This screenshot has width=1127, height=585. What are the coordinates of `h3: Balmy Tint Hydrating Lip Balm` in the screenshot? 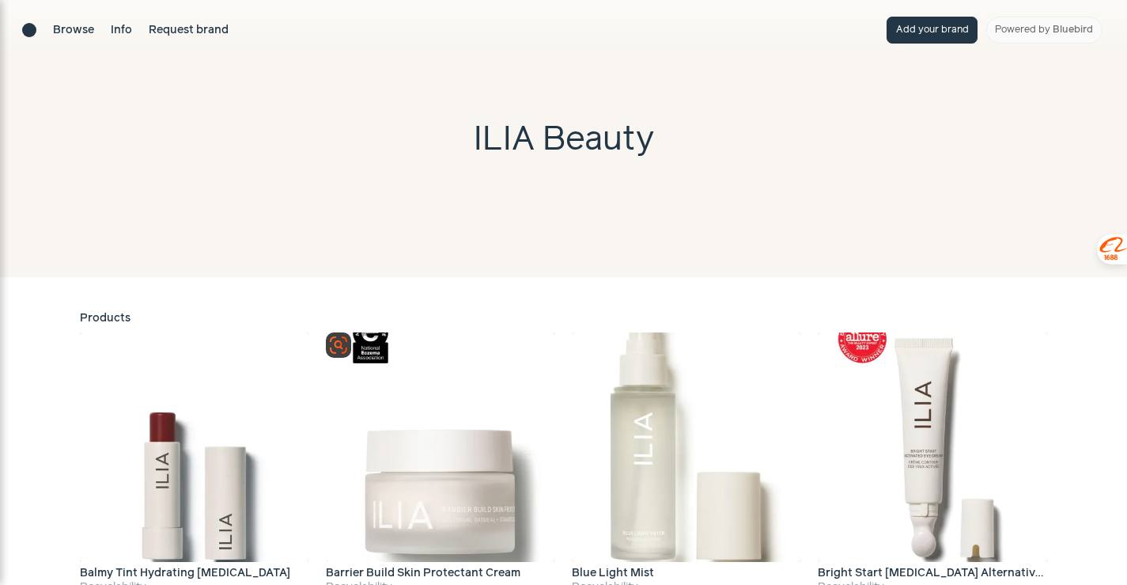 It's located at (189, 573).